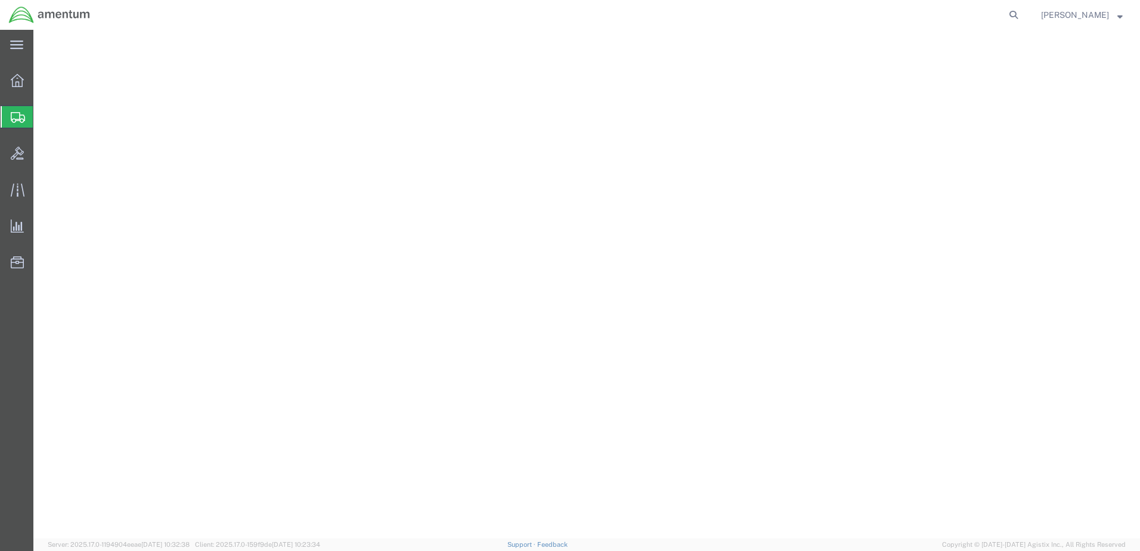  Describe the element at coordinates (522, 544) in the screenshot. I see `a: Support` at that location.